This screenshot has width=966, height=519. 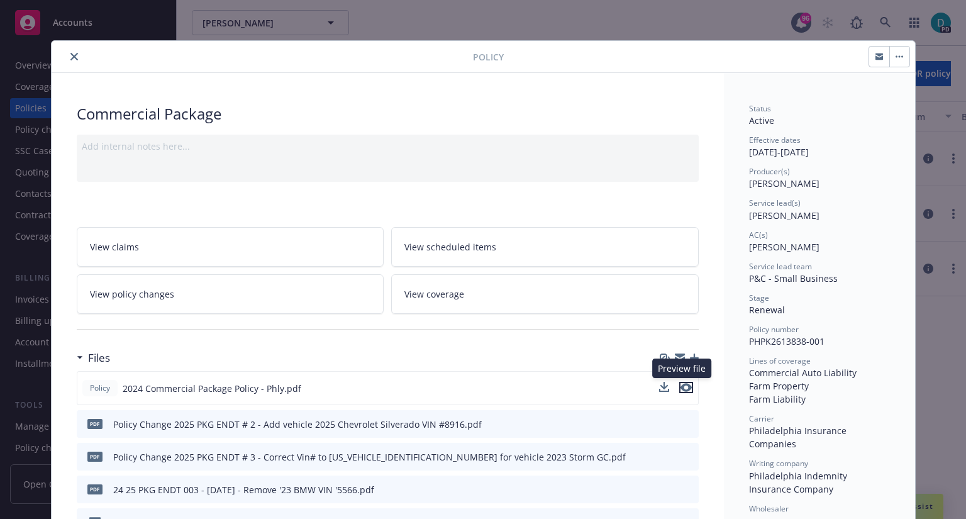 What do you see at coordinates (93, 358) in the screenshot?
I see `div: Files` at bounding box center [93, 358].